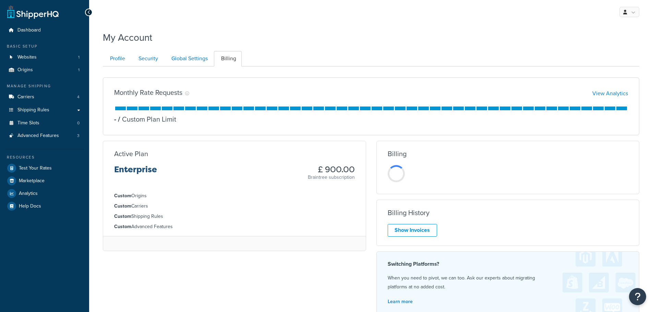 The height and width of the screenshot is (312, 653). Describe the element at coordinates (78, 136) in the screenshot. I see `span: 3` at that location.